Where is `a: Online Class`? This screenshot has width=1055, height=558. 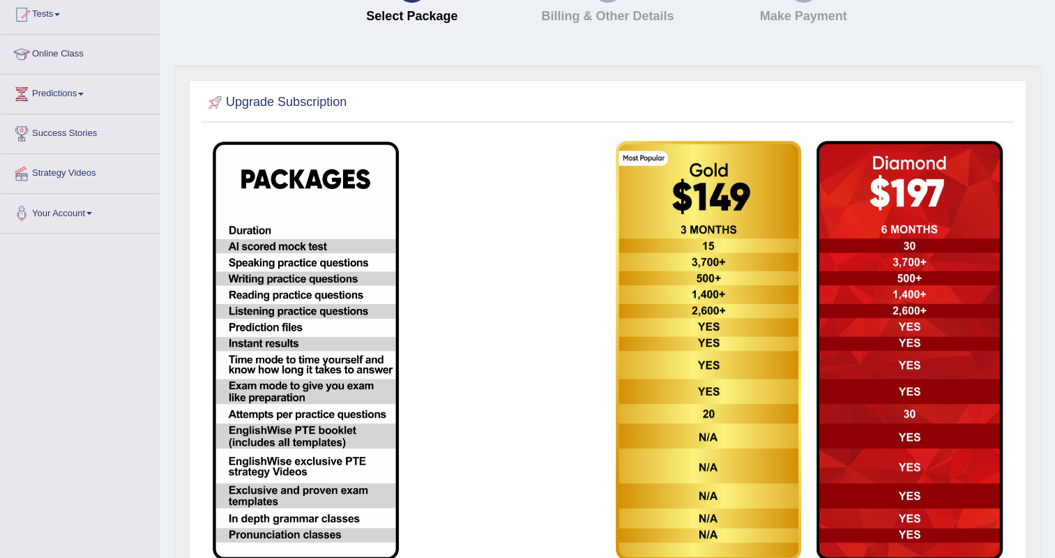
a: Online Class is located at coordinates (80, 52).